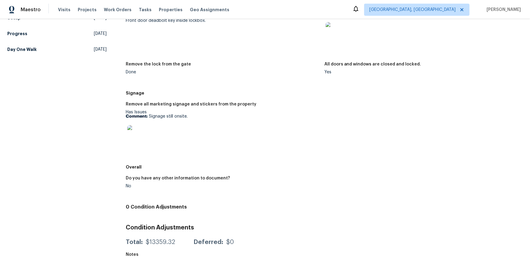 The image size is (530, 264). I want to click on h5: Do you have any other information to document?, so click(178, 178).